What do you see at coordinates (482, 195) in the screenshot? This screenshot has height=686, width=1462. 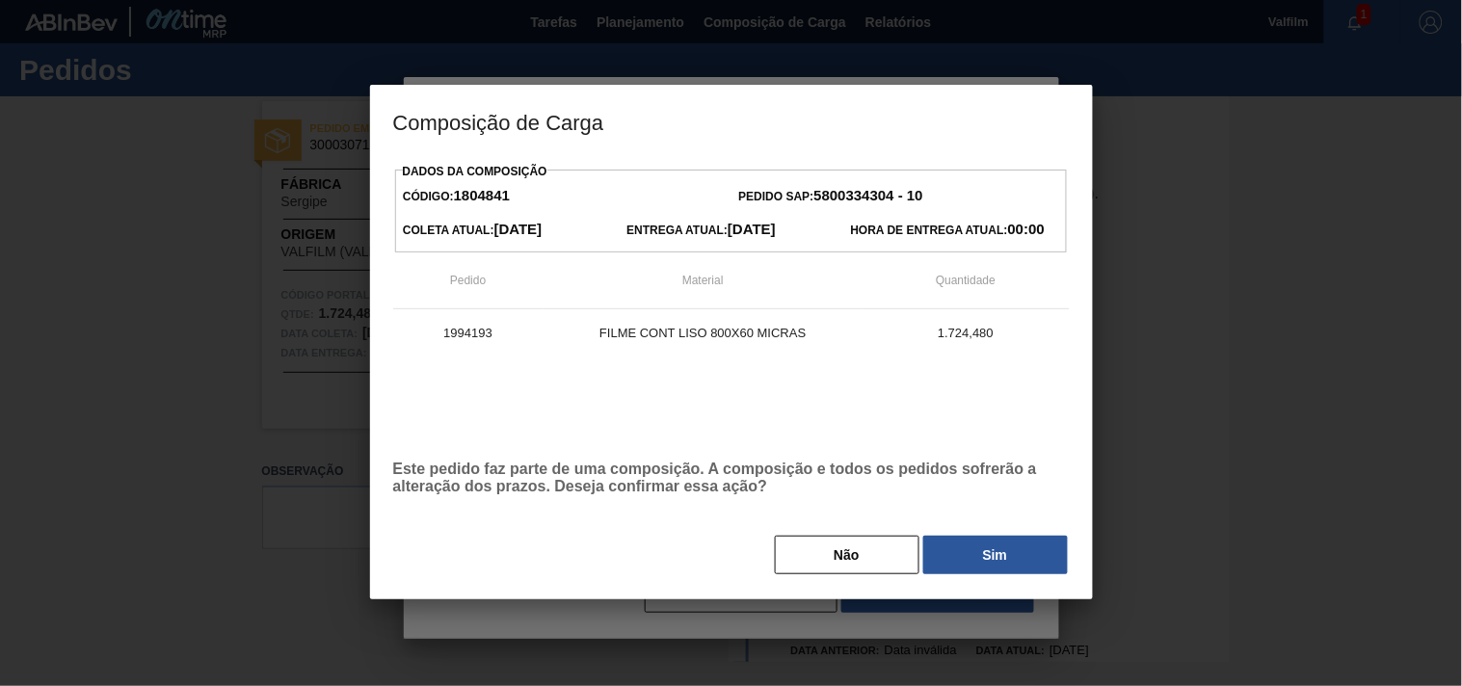 I see `strong: 1804841` at bounding box center [482, 195].